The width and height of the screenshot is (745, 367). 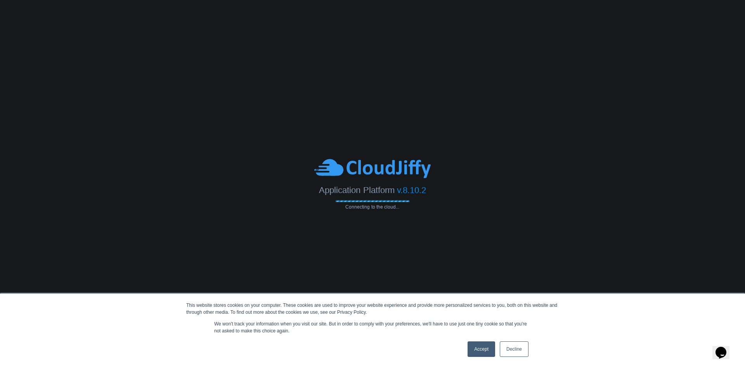 What do you see at coordinates (481, 349) in the screenshot?
I see `a: Accept` at bounding box center [481, 349].